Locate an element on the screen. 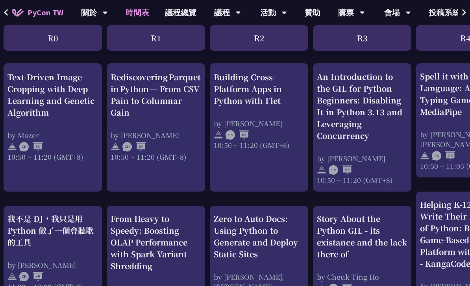 Image resolution: width=470 pixels, height=286 pixels. div: R0 is located at coordinates (53, 38).